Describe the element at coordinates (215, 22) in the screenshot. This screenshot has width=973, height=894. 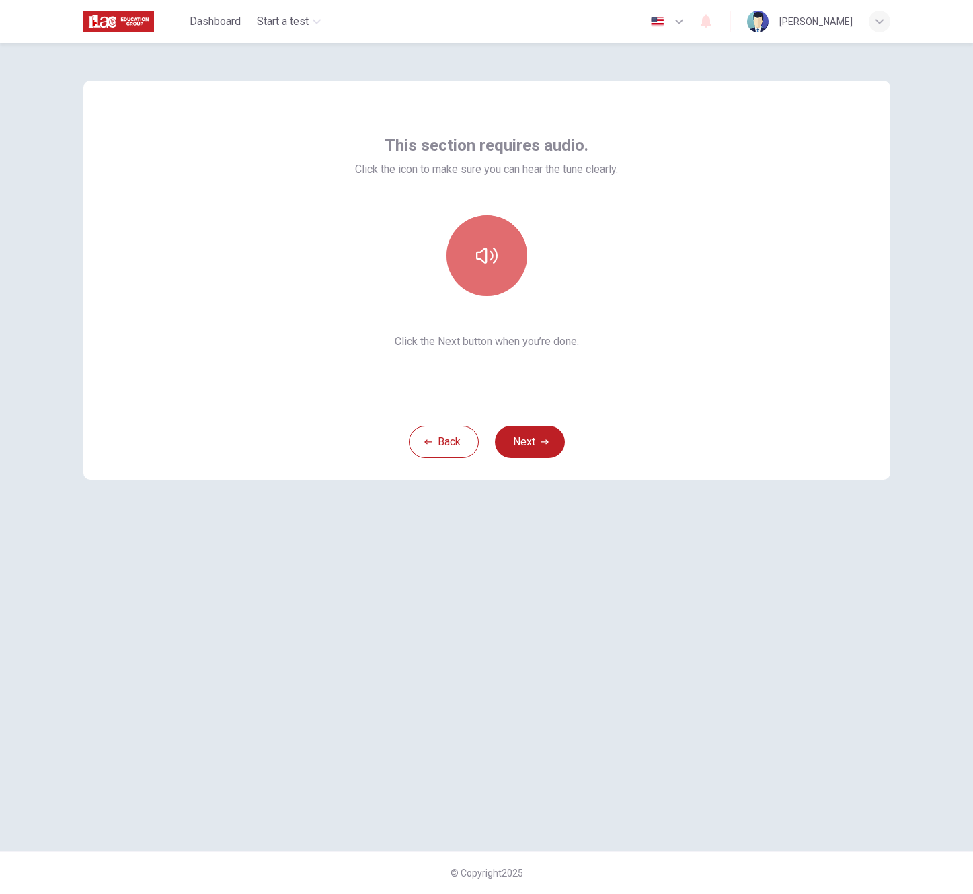
I see `button: Dashboard` at that location.